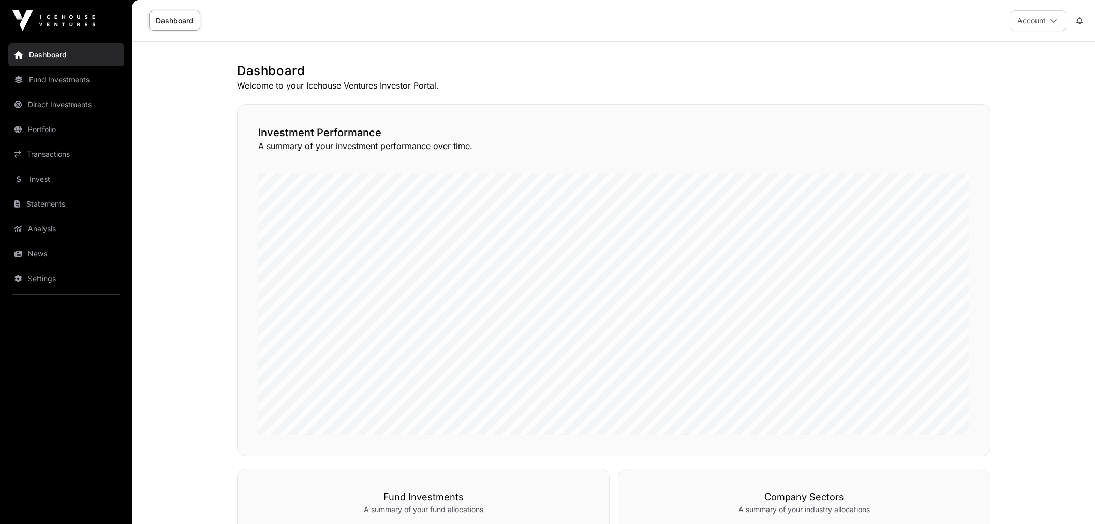 Image resolution: width=1095 pixels, height=524 pixels. What do you see at coordinates (614, 132) in the screenshot?
I see `h2: Investment Performance` at bounding box center [614, 132].